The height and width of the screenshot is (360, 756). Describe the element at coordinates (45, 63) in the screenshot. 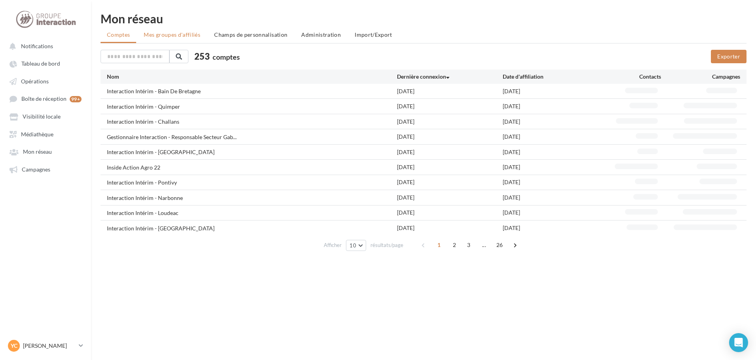

I see `a: Tableau de bord` at that location.